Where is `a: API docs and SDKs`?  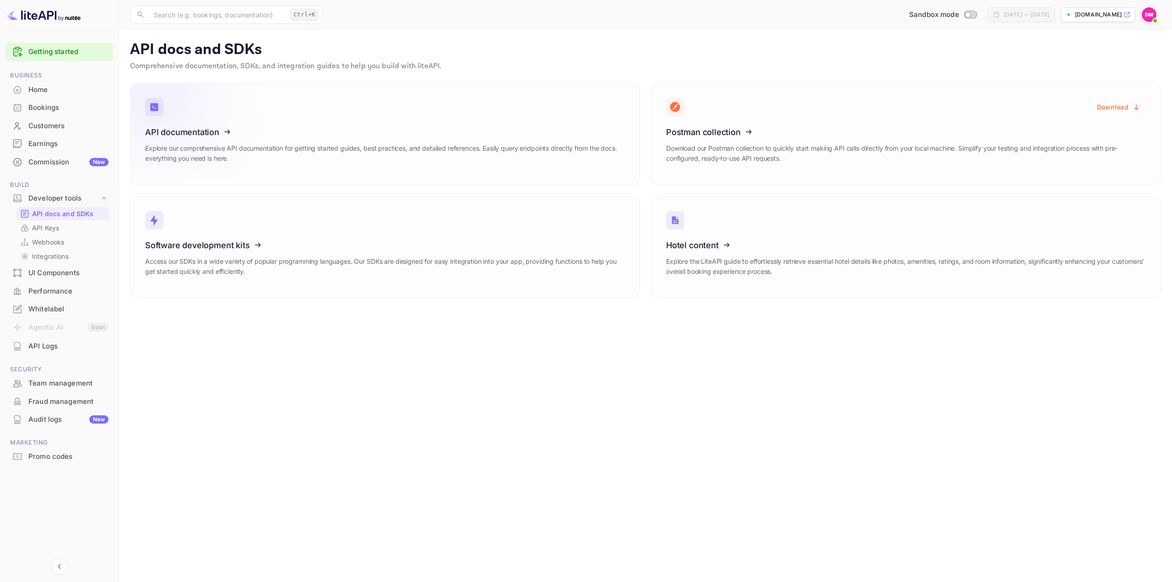
a: API docs and SDKs is located at coordinates (63, 213).